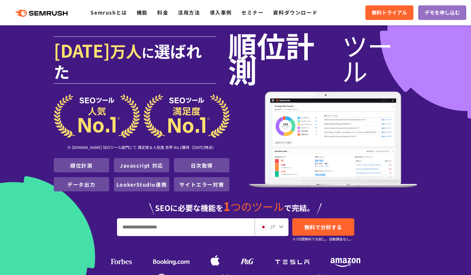 The width and height of the screenshot is (471, 275). What do you see at coordinates (141, 184) in the screenshot?
I see `a: LookerStudio連携` at bounding box center [141, 184].